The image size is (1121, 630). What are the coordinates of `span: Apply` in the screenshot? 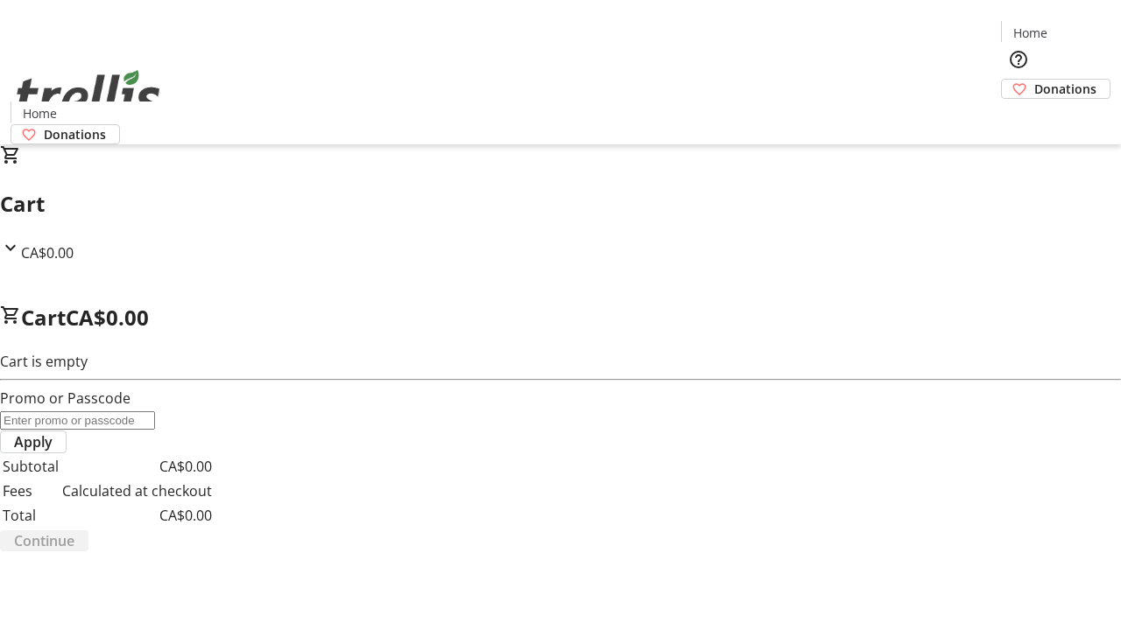 It's located at (33, 442).